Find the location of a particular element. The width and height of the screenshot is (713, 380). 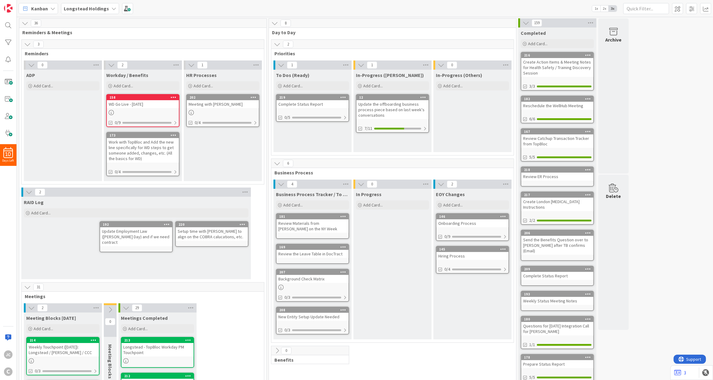

div: 12 is located at coordinates (394, 97).